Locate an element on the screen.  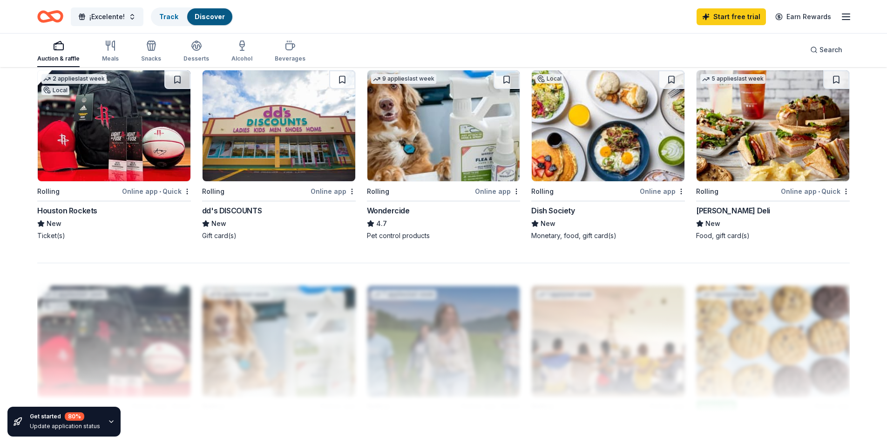
div: Wondercide is located at coordinates (388, 211).